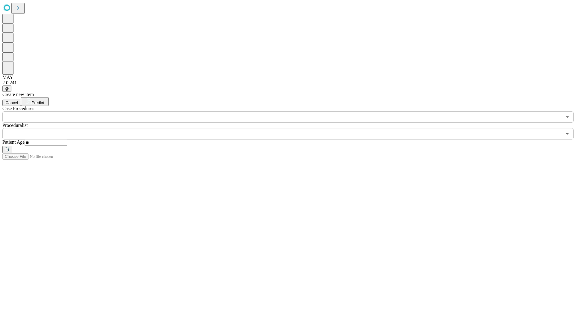 This screenshot has width=576, height=324. I want to click on button: Predict, so click(35, 101).